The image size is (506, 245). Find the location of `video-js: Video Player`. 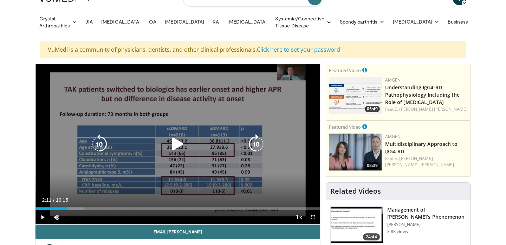

video-js: Video Player is located at coordinates (178, 144).